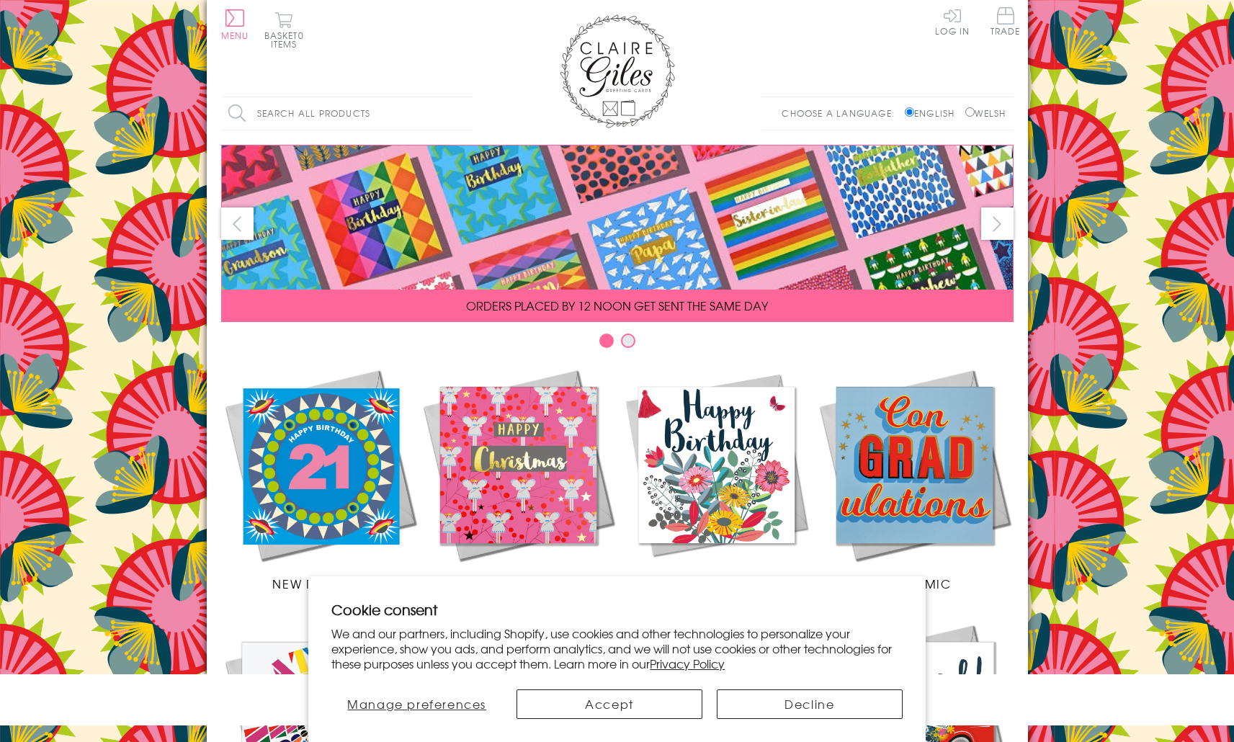 The height and width of the screenshot is (742, 1234). What do you see at coordinates (914, 479) in the screenshot?
I see `a: Academic` at bounding box center [914, 479].